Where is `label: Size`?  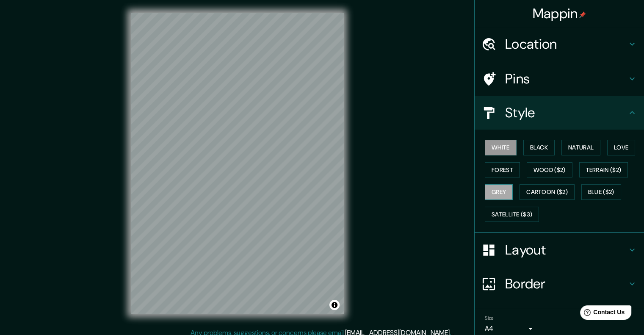
label: Size is located at coordinates (489, 318).